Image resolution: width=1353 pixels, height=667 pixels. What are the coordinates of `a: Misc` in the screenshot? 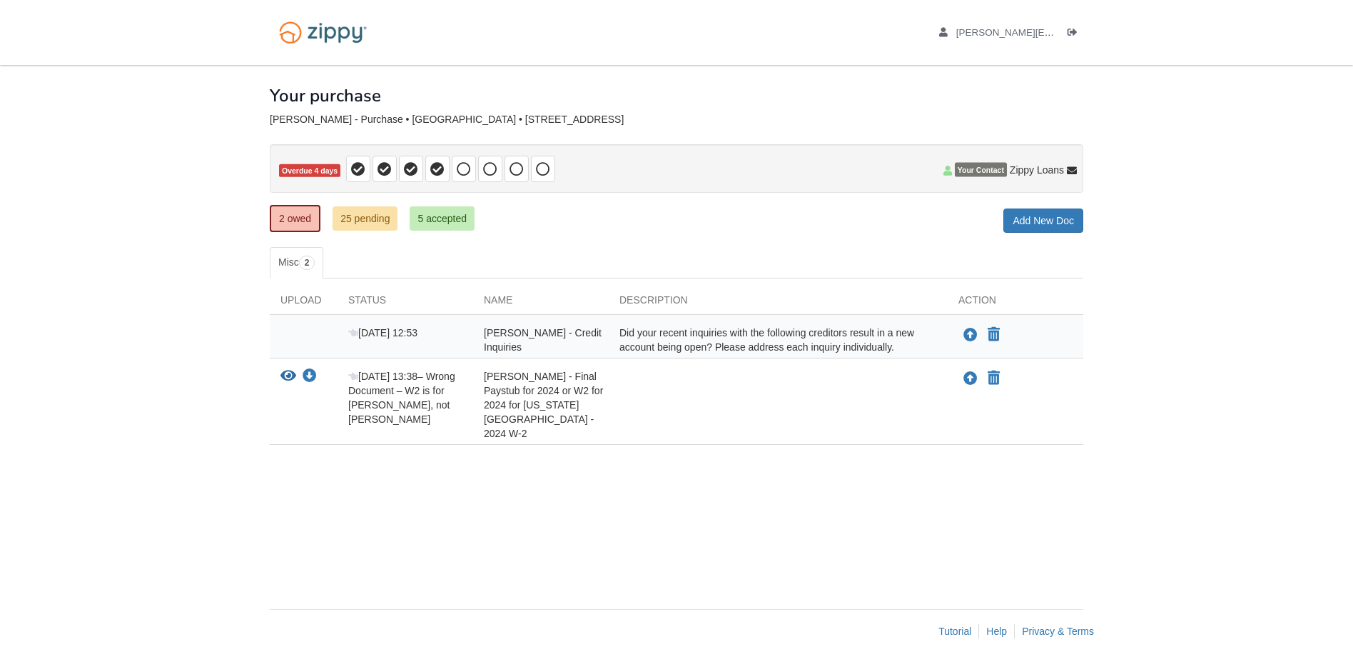 It's located at (296, 263).